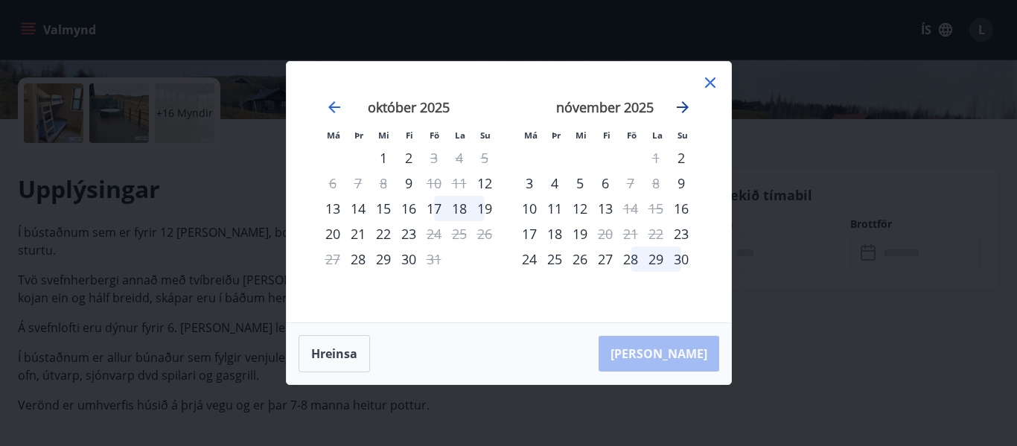 This screenshot has height=446, width=1017. What do you see at coordinates (459, 158) in the screenshot?
I see `td: Not available. laugardagur, 4. október 2025` at bounding box center [459, 158].